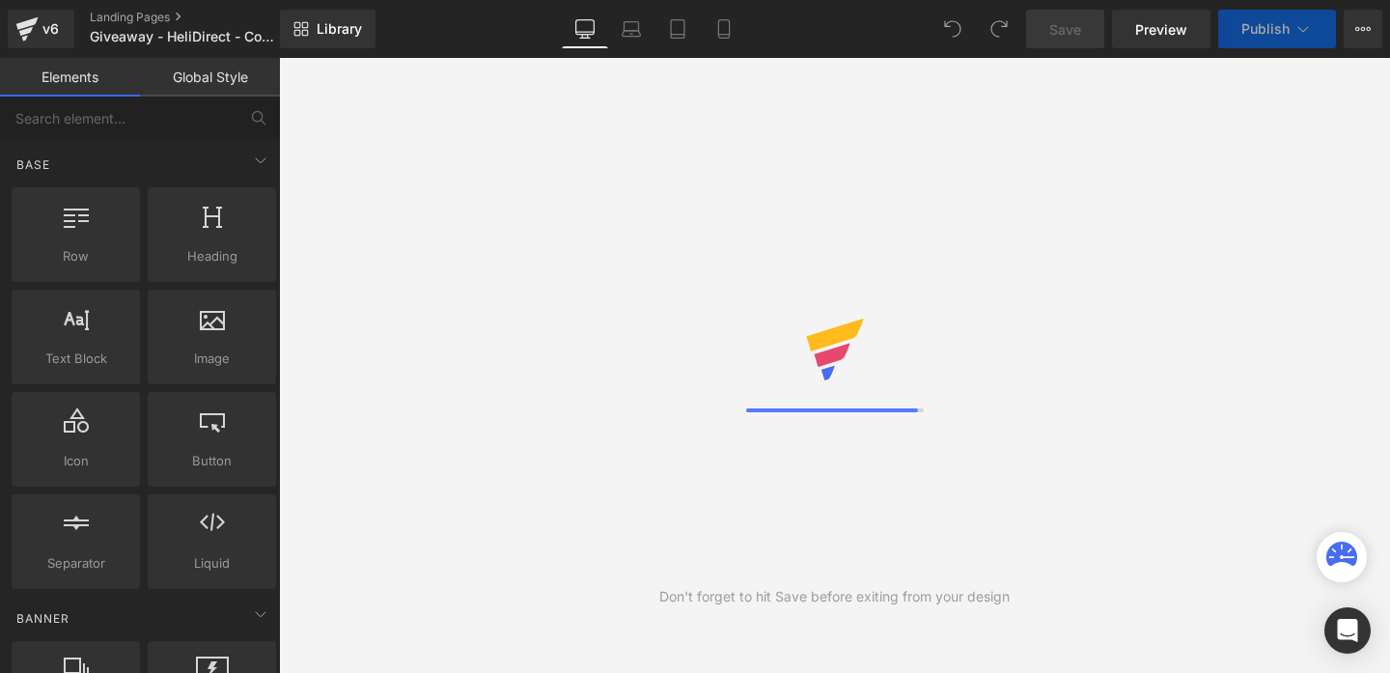 This screenshot has width=1390, height=673. What do you see at coordinates (211, 256) in the screenshot?
I see `span: Heading` at bounding box center [211, 256].